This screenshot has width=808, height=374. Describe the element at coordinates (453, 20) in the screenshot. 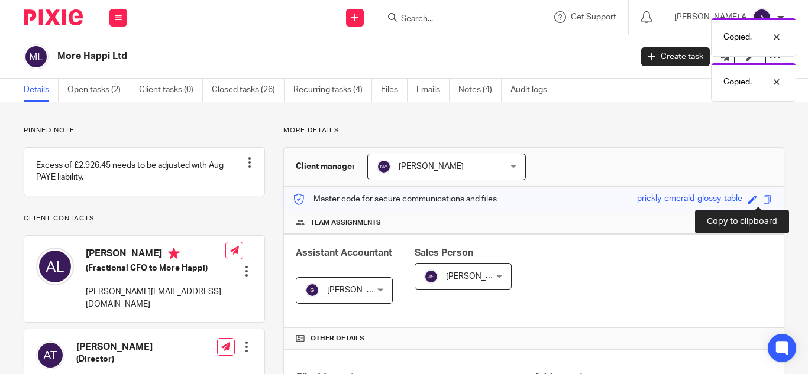

I see `input: Search` at that location.